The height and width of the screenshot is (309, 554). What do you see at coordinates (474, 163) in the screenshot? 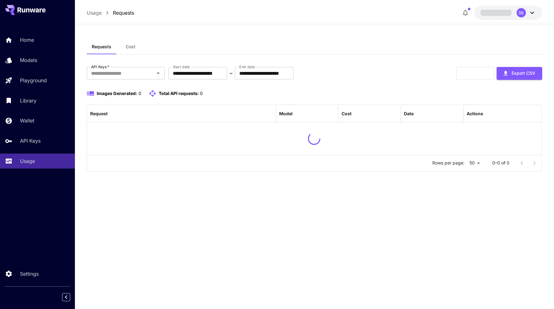
I see `div: 50` at bounding box center [474, 163].